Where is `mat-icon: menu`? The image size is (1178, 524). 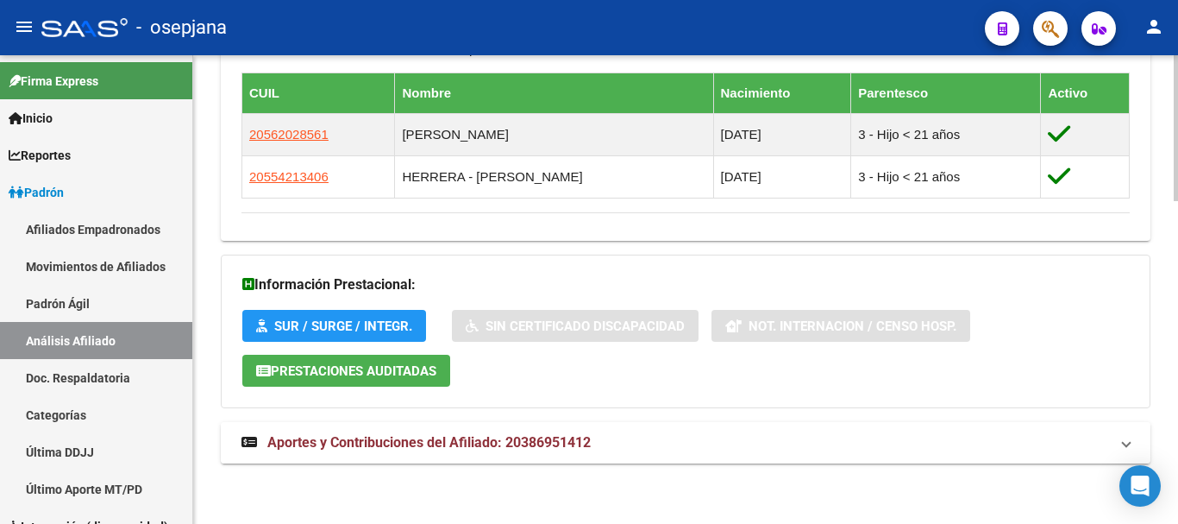
mat-icon: menu is located at coordinates (24, 27).